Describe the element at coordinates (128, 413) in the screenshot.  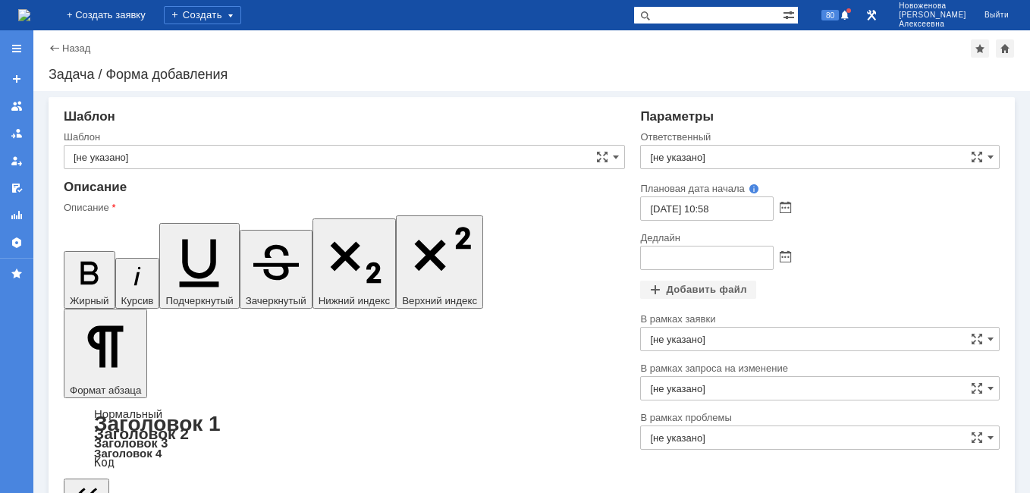
I see `a: Нормальный` at that location.